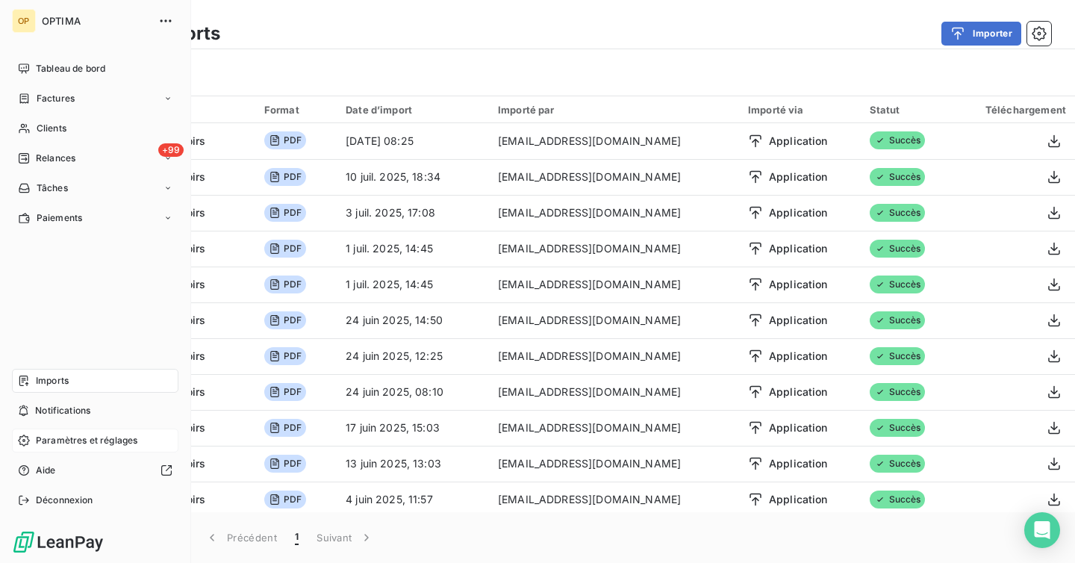 Image resolution: width=1075 pixels, height=563 pixels. What do you see at coordinates (345, 538) in the screenshot?
I see `button: Suivant` at bounding box center [345, 538].